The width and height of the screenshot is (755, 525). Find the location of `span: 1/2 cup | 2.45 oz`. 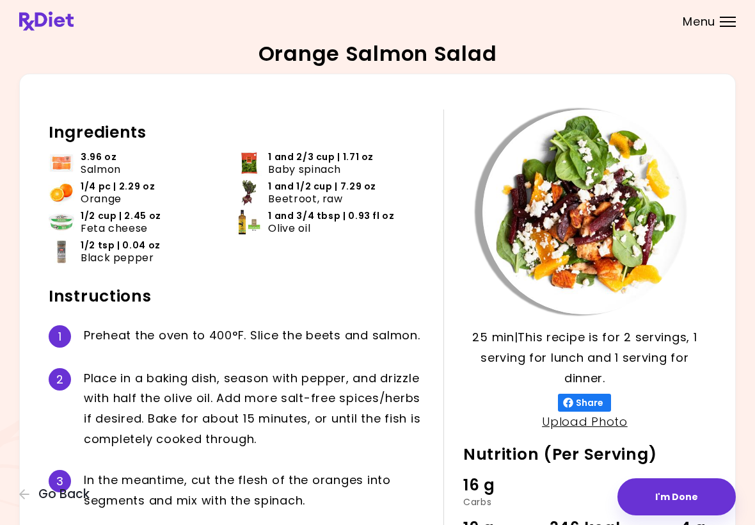

span: 1/2 cup | 2.45 oz is located at coordinates (121, 216).